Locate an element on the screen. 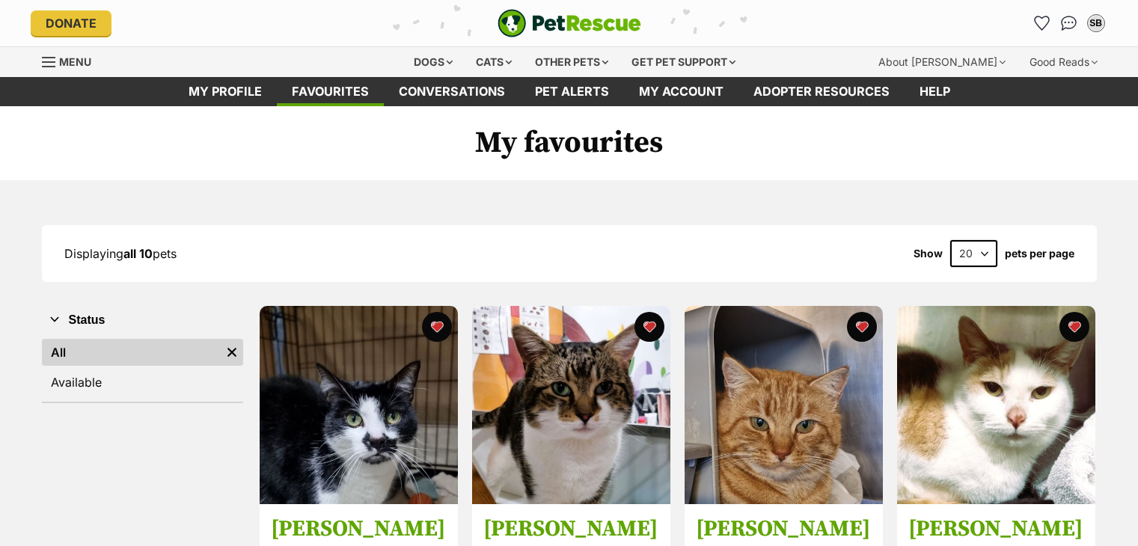 The width and height of the screenshot is (1138, 546). a: Help is located at coordinates (934, 91).